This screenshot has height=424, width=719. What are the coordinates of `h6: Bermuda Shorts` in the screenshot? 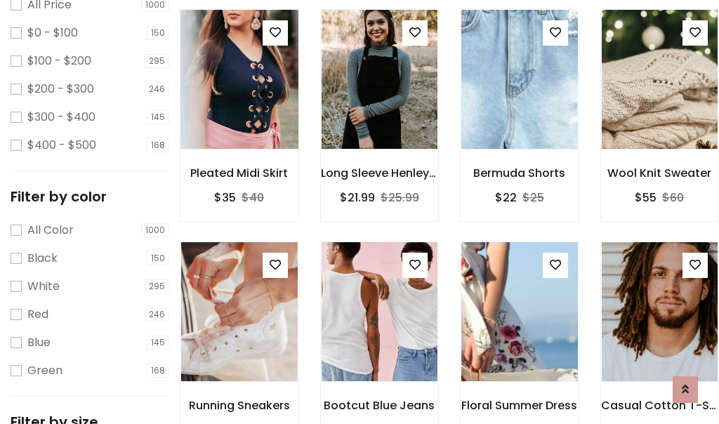 It's located at (520, 173).